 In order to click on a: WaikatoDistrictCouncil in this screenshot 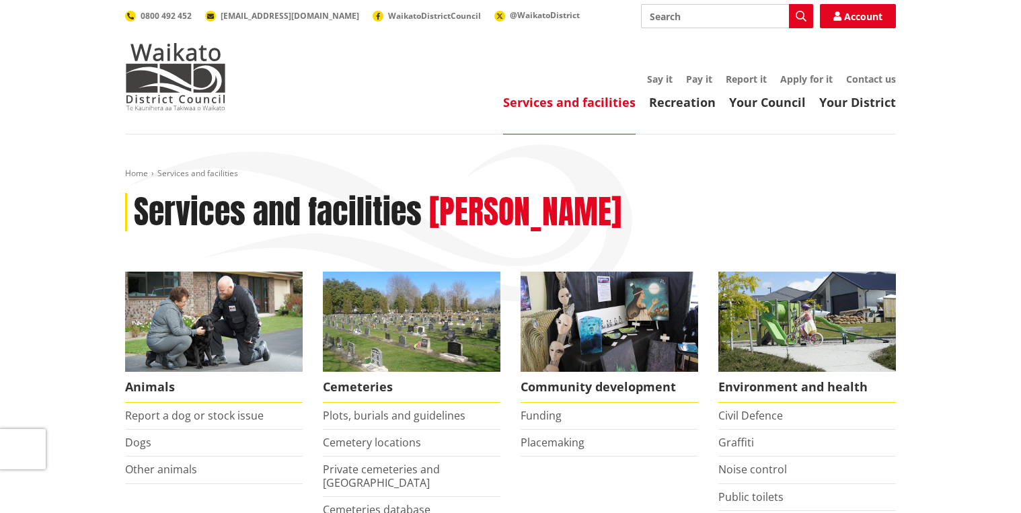, I will do `click(427, 15)`.